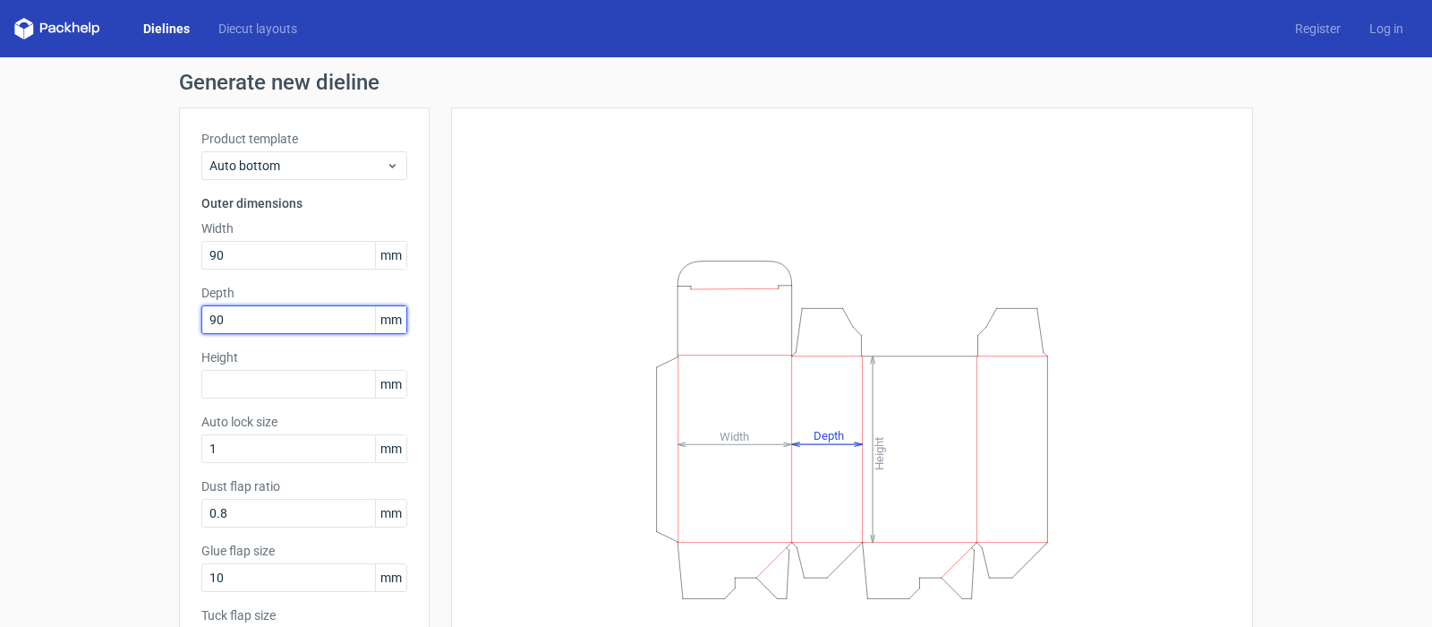  What do you see at coordinates (304, 486) in the screenshot?
I see `label: Dust flap ratio` at bounding box center [304, 486].